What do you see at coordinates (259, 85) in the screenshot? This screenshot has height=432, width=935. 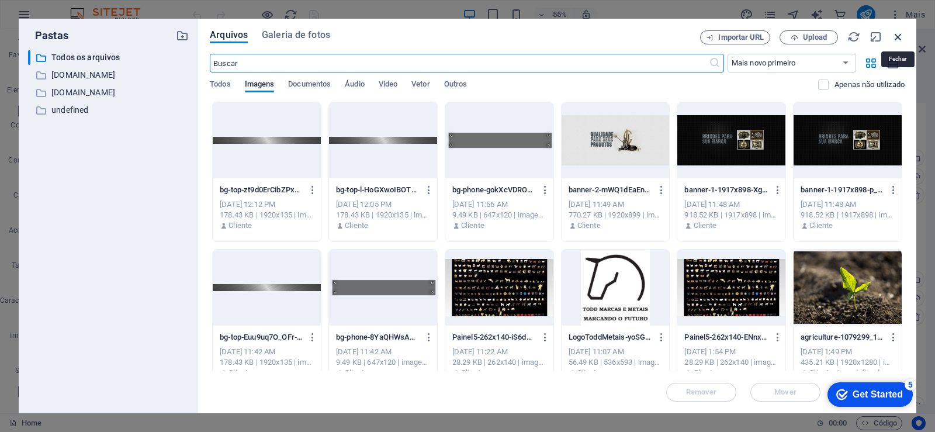 I see `span: Imagens` at bounding box center [259, 85].